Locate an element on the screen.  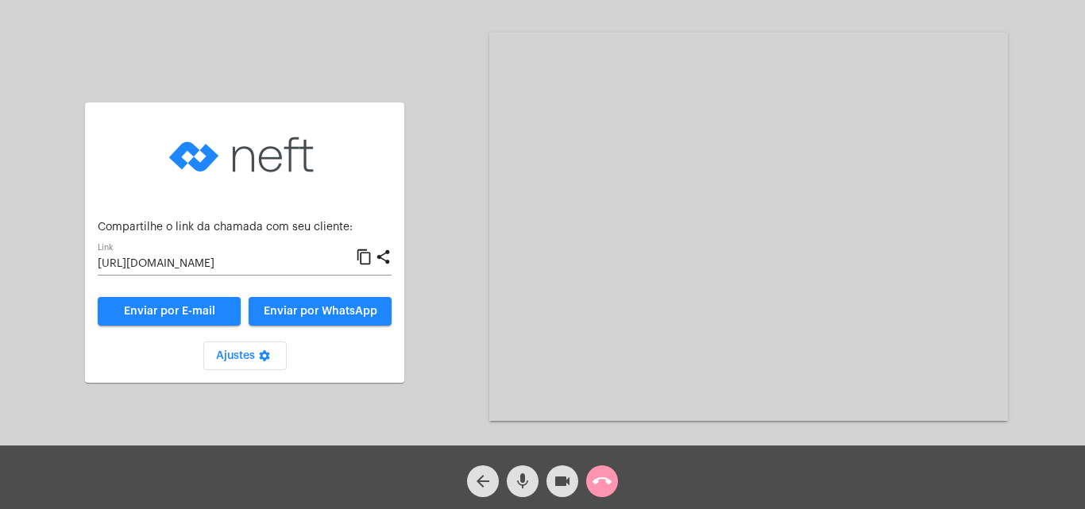
span: Enviar por WhatsApp is located at coordinates (320, 311).